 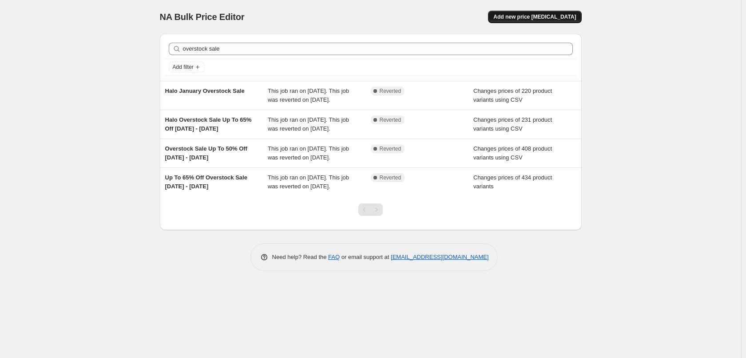 What do you see at coordinates (370, 210) in the screenshot?
I see `nav: Pagination` at bounding box center [370, 210].